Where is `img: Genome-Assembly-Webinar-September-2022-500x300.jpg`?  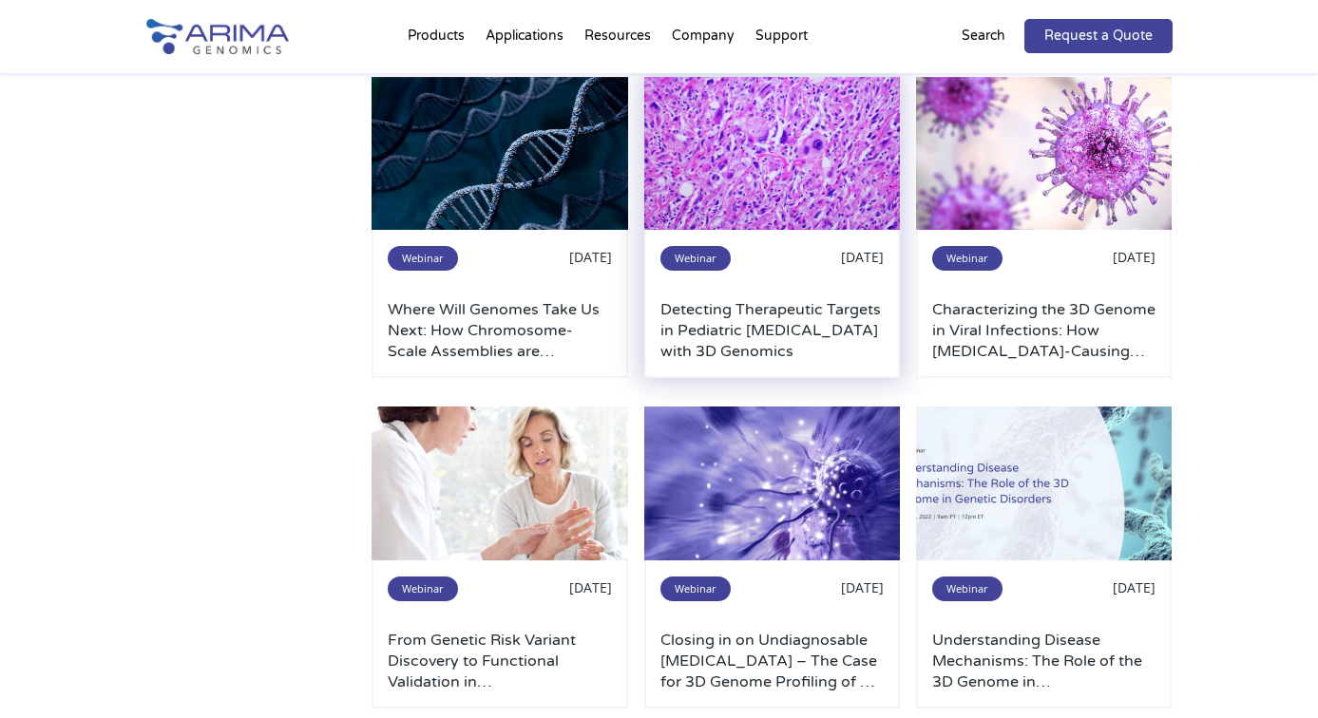 img: Genome-Assembly-Webinar-September-2022-500x300.jpg is located at coordinates (500, 154).